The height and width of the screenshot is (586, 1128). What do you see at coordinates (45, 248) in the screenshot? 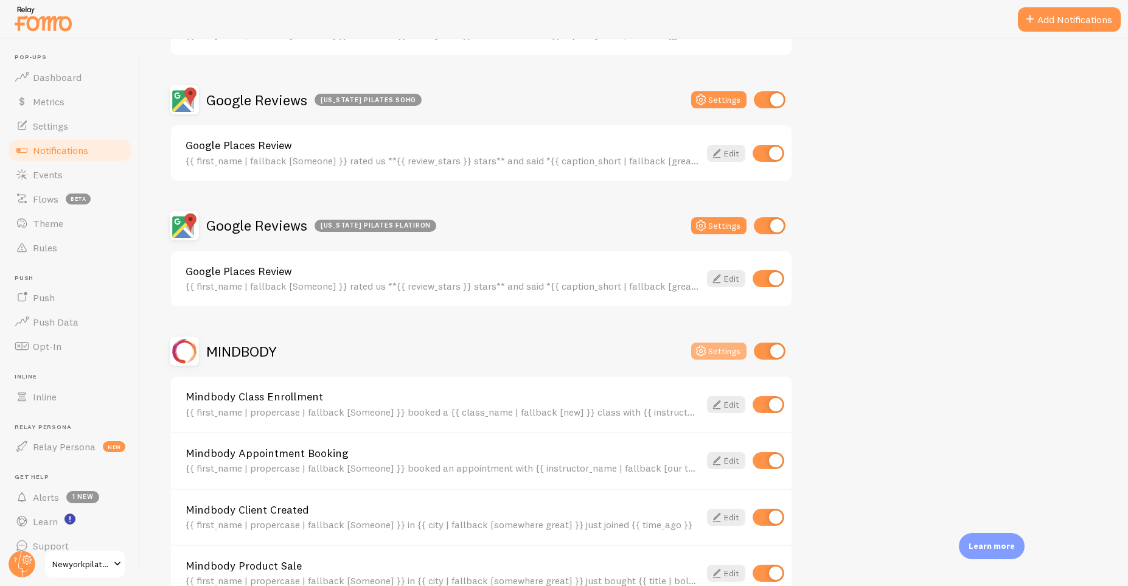
I see `span: Rules` at bounding box center [45, 248].